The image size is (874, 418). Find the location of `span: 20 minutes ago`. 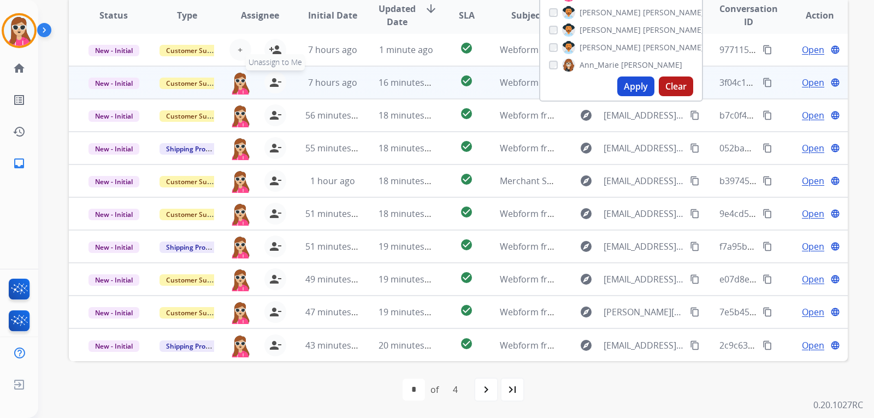

span: 20 minutes ago is located at coordinates (410, 345).